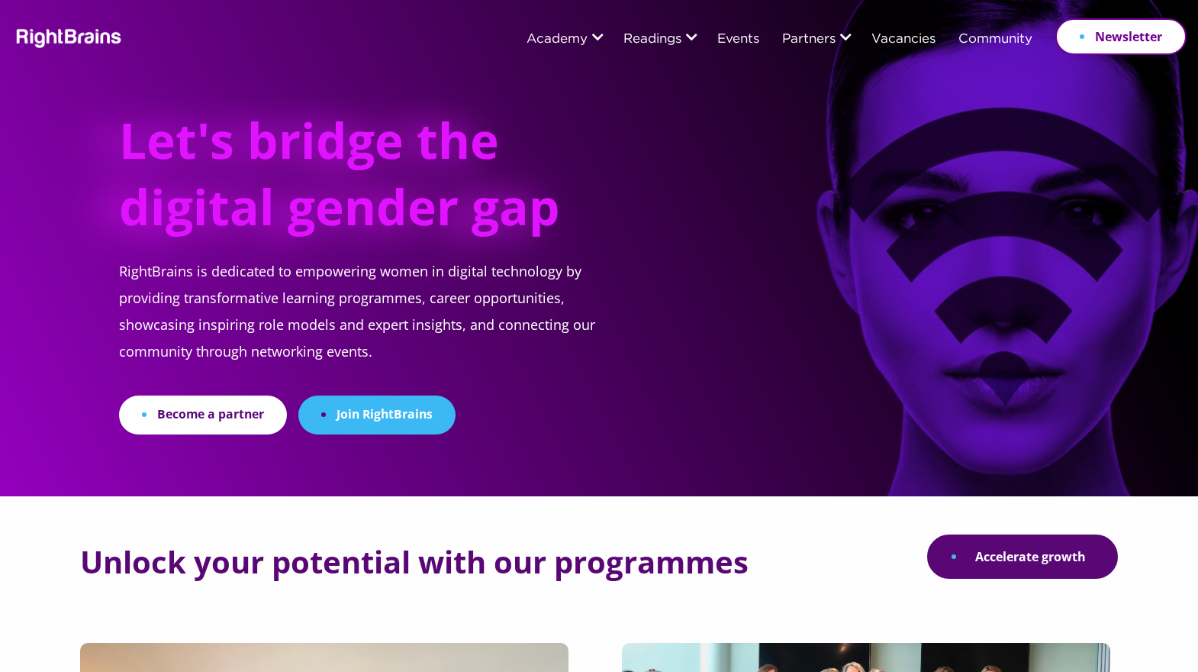 The height and width of the screenshot is (672, 1198). What do you see at coordinates (375, 327) in the screenshot?
I see `p: RightBrains is dedicated to empowering women in digital technology by providing transformative le...` at bounding box center [375, 327].